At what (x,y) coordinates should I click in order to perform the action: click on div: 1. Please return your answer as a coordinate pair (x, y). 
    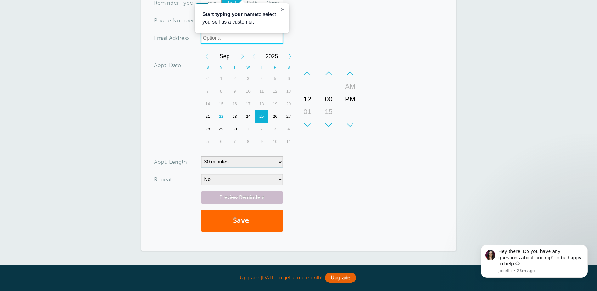
    Looking at the image, I should click on (221, 79).